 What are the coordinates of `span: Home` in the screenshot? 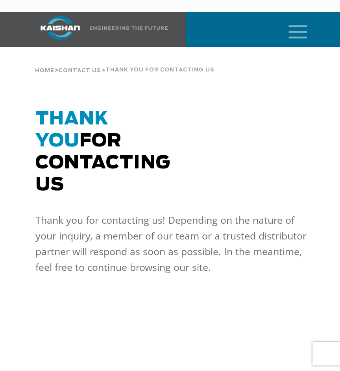 It's located at (44, 71).